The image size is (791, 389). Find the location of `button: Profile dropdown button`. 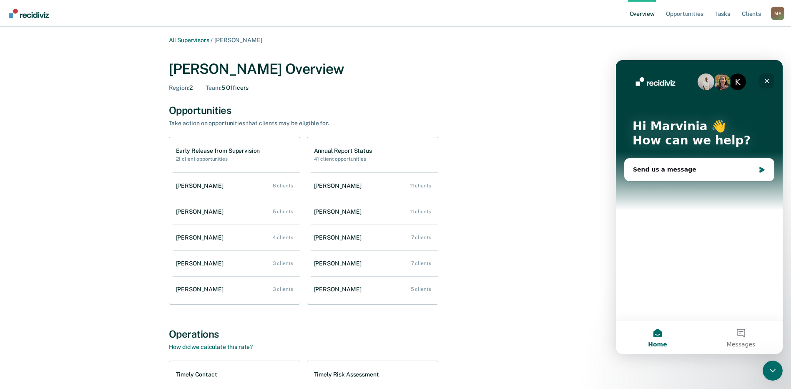

button: Profile dropdown button is located at coordinates (778, 13).